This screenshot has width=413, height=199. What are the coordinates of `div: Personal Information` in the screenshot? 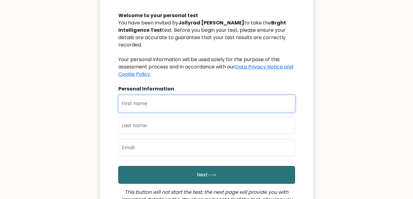 It's located at (207, 89).